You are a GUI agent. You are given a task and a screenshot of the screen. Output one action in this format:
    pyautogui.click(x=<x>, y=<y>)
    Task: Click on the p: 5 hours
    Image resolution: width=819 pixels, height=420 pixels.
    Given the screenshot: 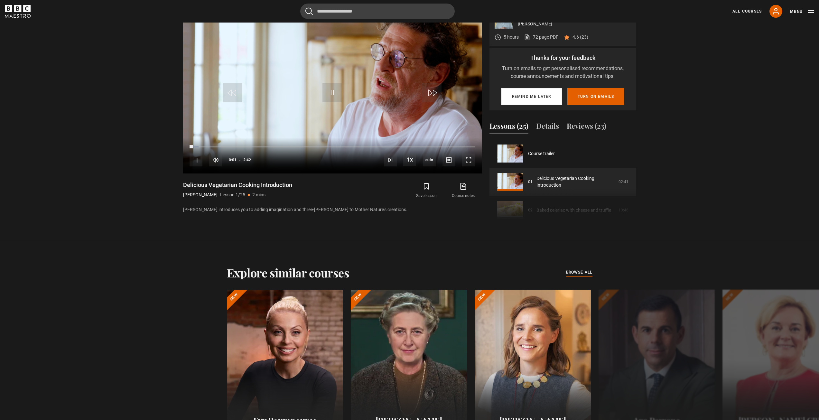 What is the action you would take?
    pyautogui.click(x=511, y=37)
    